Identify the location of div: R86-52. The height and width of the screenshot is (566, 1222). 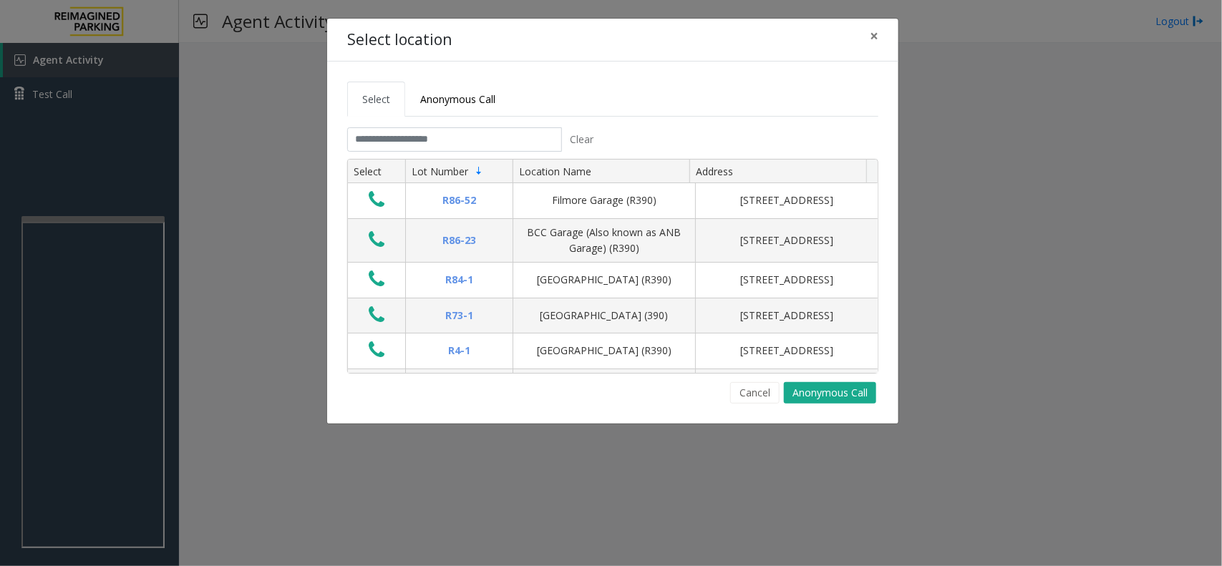
(459, 201).